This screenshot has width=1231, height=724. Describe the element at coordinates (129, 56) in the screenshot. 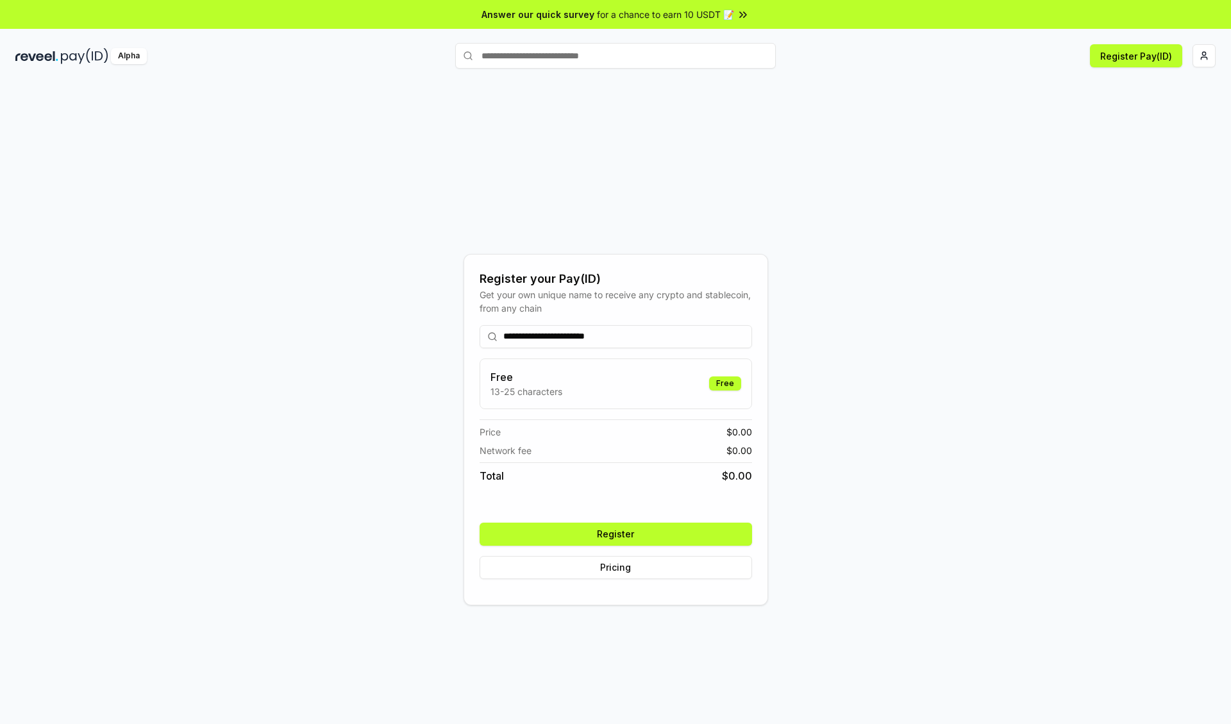

I see `div: Alpha` at that location.